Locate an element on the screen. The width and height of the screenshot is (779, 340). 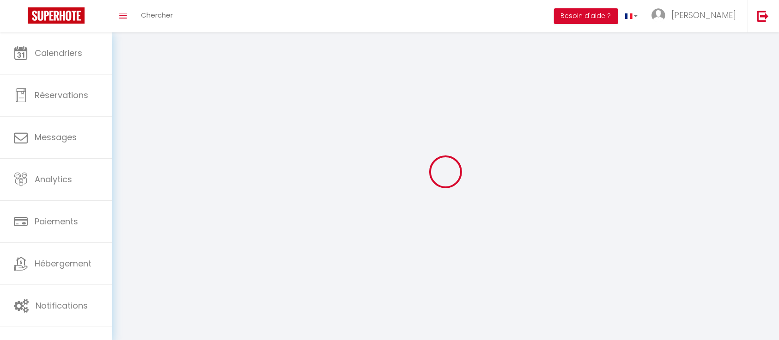
span: Paiements is located at coordinates (56, 221).